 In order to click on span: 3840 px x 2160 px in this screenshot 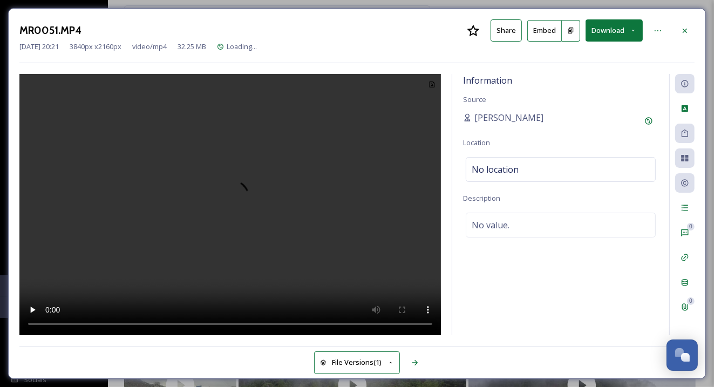, I will do `click(95, 46)`.